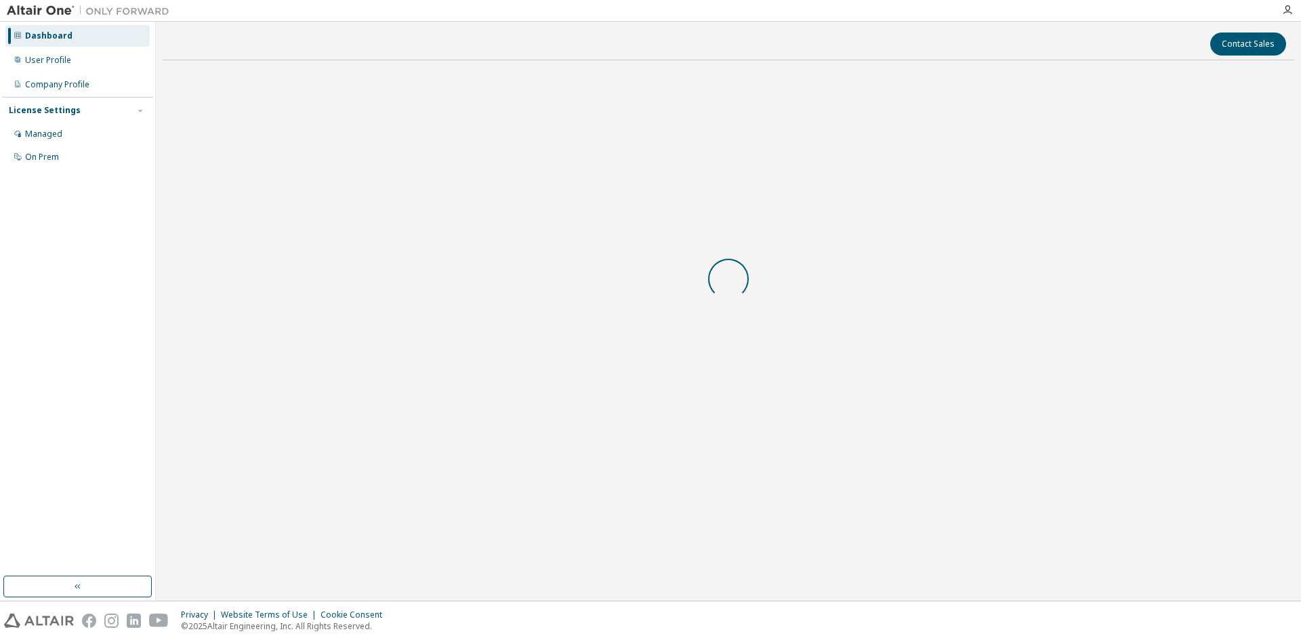 The width and height of the screenshot is (1301, 640). Describe the element at coordinates (89, 620) in the screenshot. I see `img: facebook.svg` at that location.